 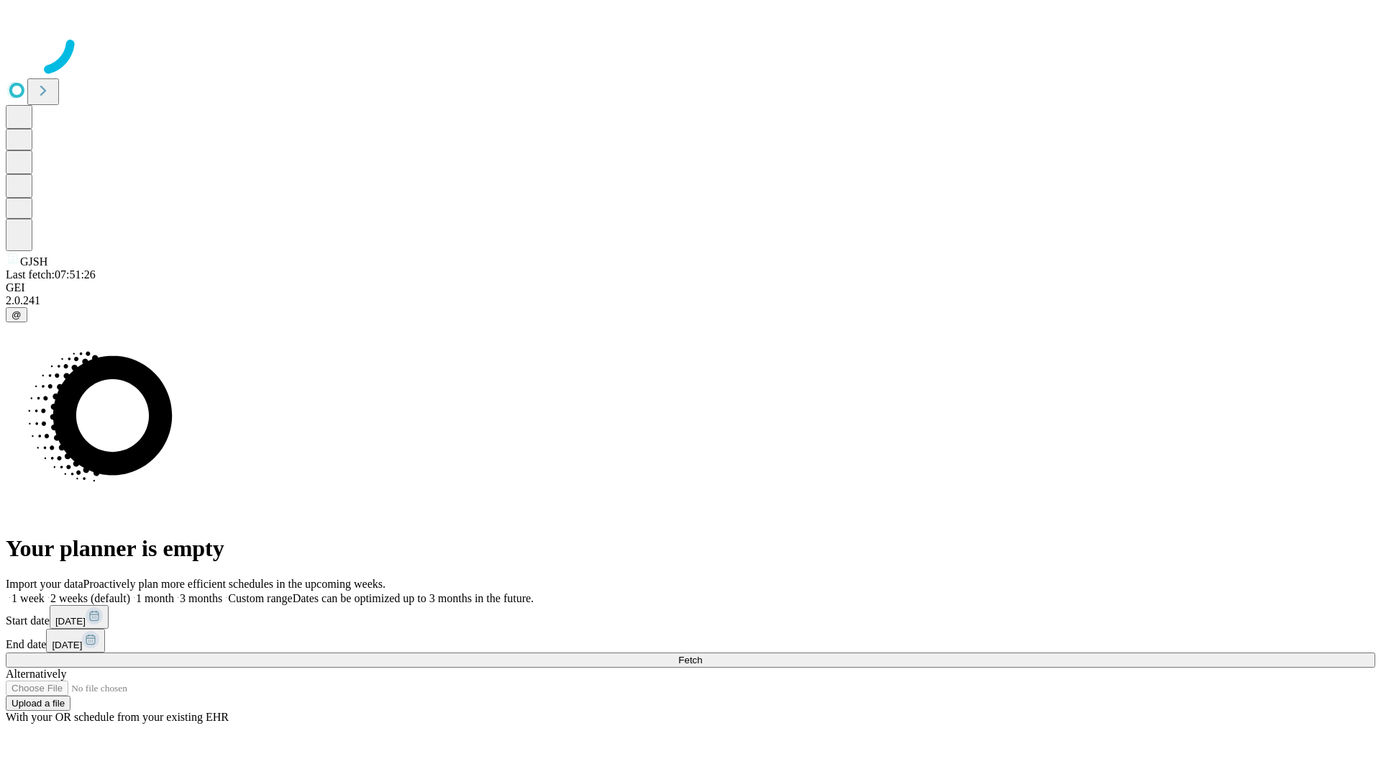 I want to click on span: 3 months, so click(x=201, y=598).